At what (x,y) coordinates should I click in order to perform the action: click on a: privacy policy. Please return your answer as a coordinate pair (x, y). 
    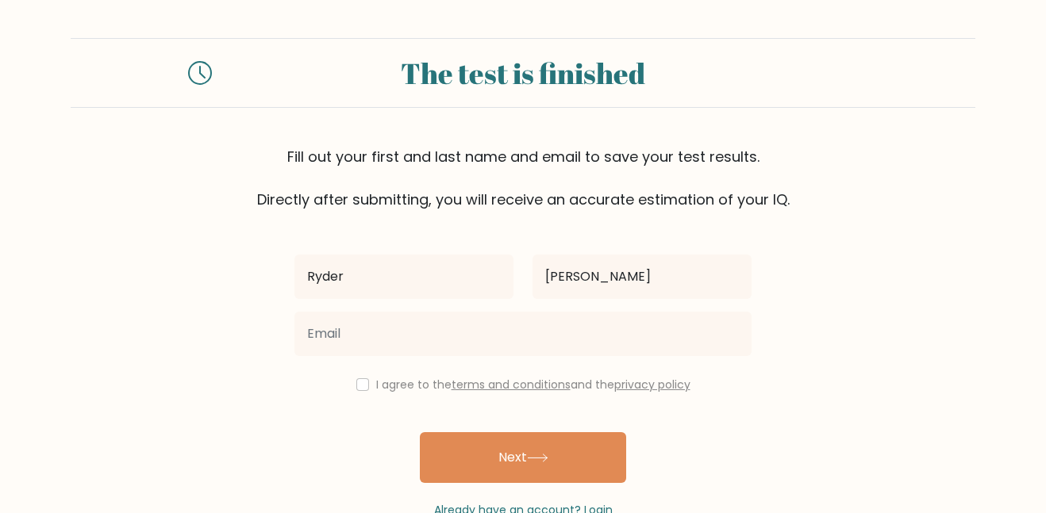
    Looking at the image, I should click on (652, 385).